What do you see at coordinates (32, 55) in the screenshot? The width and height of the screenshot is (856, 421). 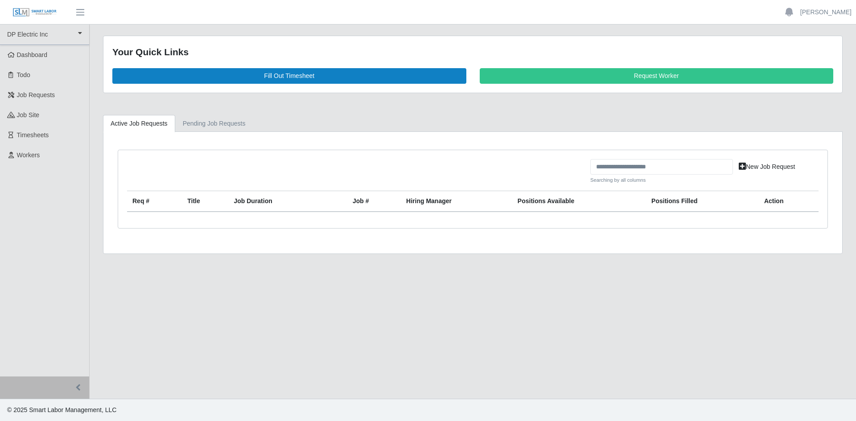 I see `span: Dashboard` at bounding box center [32, 55].